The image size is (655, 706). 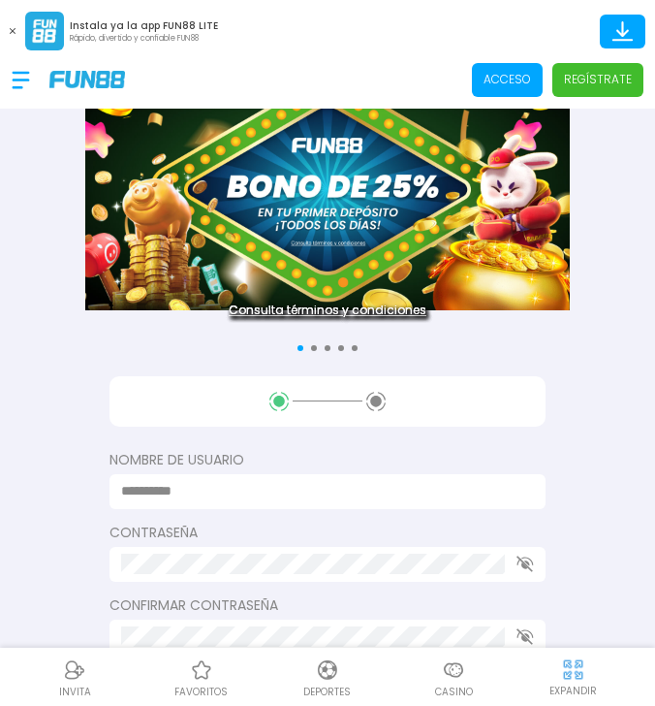 I want to click on img: Company Logo, so click(x=87, y=79).